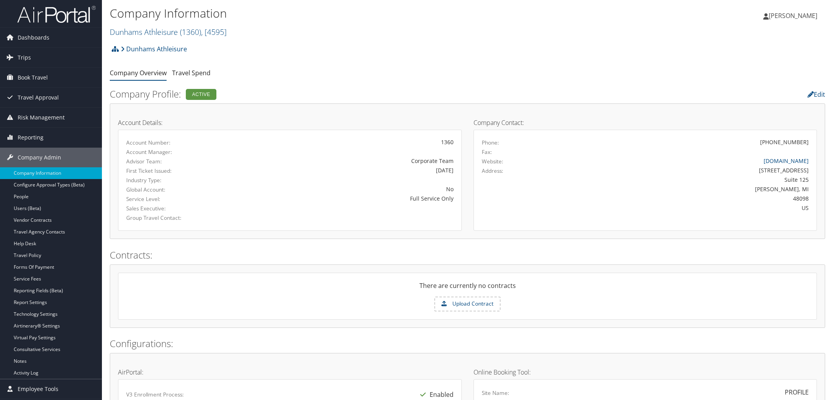 The image size is (833, 400). I want to click on label: Phone:, so click(490, 143).